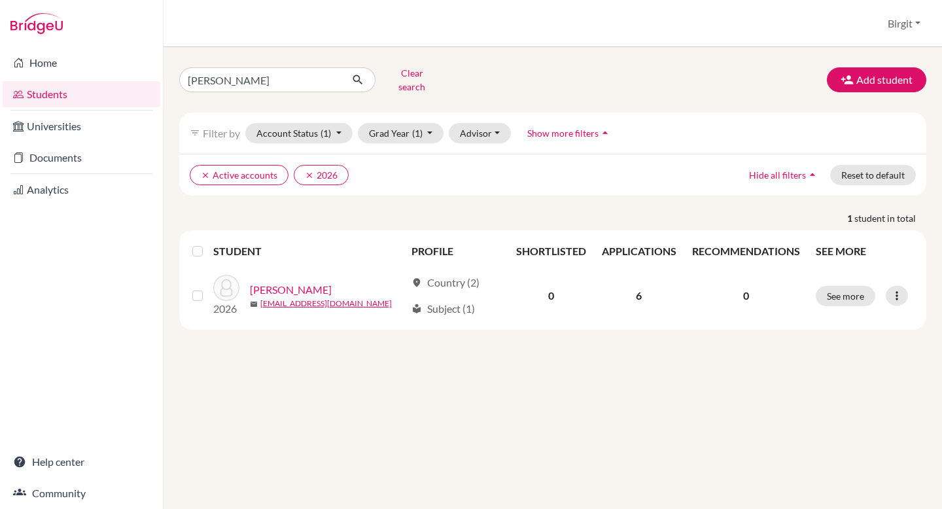 The width and height of the screenshot is (942, 509). I want to click on img: Kapadia, Riya, so click(226, 288).